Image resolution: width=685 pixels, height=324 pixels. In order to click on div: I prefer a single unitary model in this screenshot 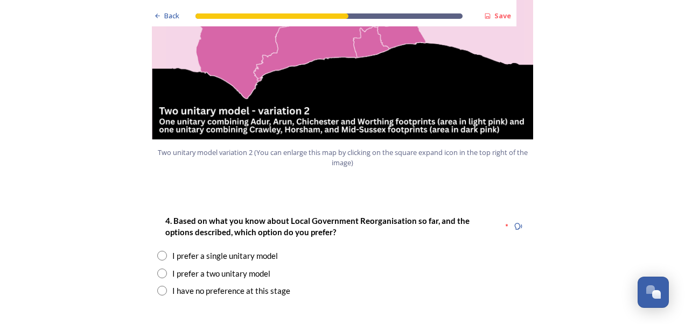, I will do `click(225, 256)`.